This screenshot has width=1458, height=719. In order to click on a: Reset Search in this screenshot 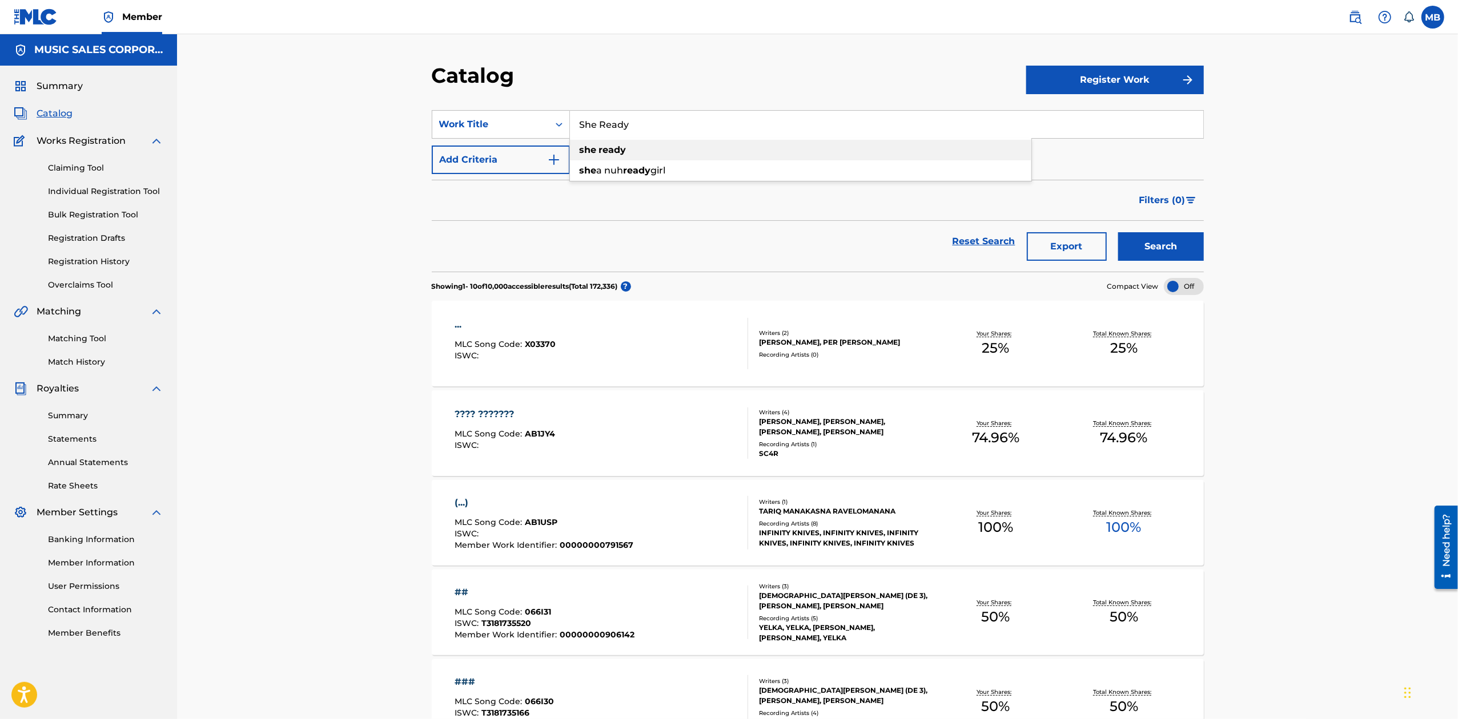, I will do `click(984, 242)`.